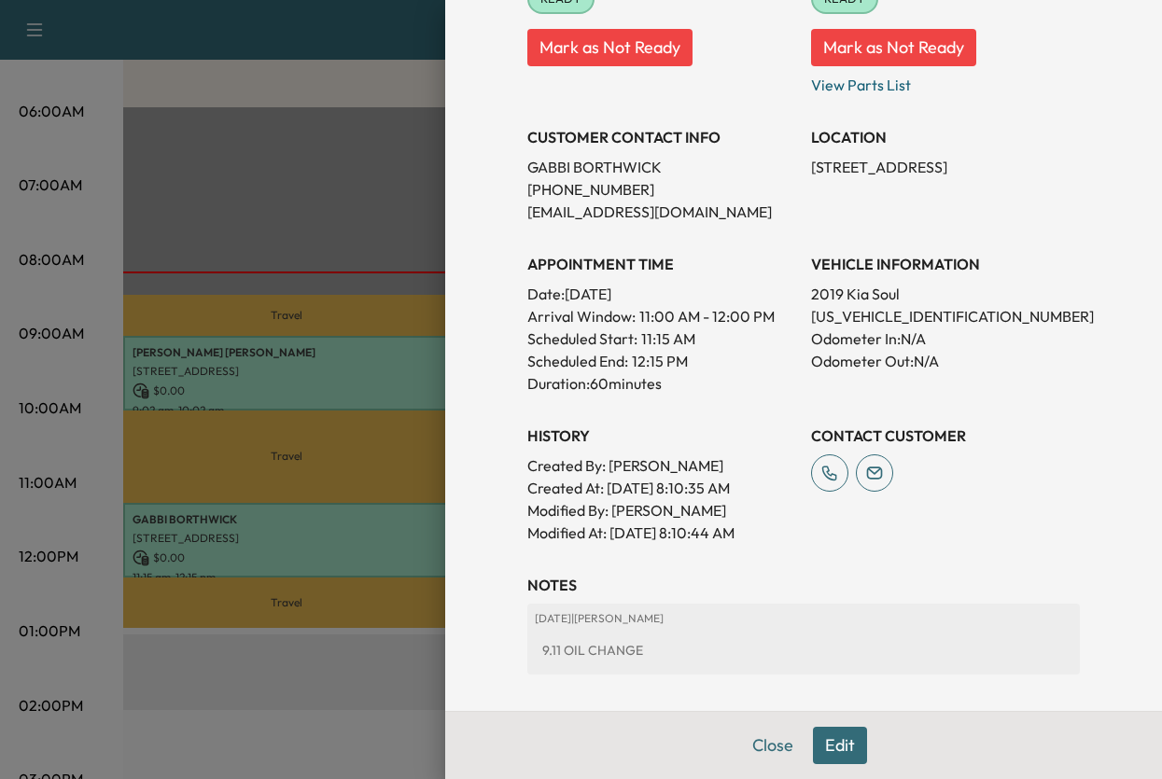 The width and height of the screenshot is (1162, 779). What do you see at coordinates (662, 167) in the screenshot?
I see `p: GABBI BORTHWICK` at bounding box center [662, 167].